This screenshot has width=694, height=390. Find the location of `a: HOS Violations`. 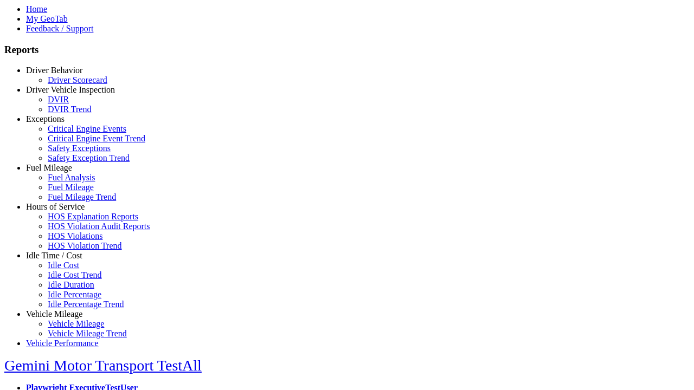

a: HOS Violations is located at coordinates (75, 236).